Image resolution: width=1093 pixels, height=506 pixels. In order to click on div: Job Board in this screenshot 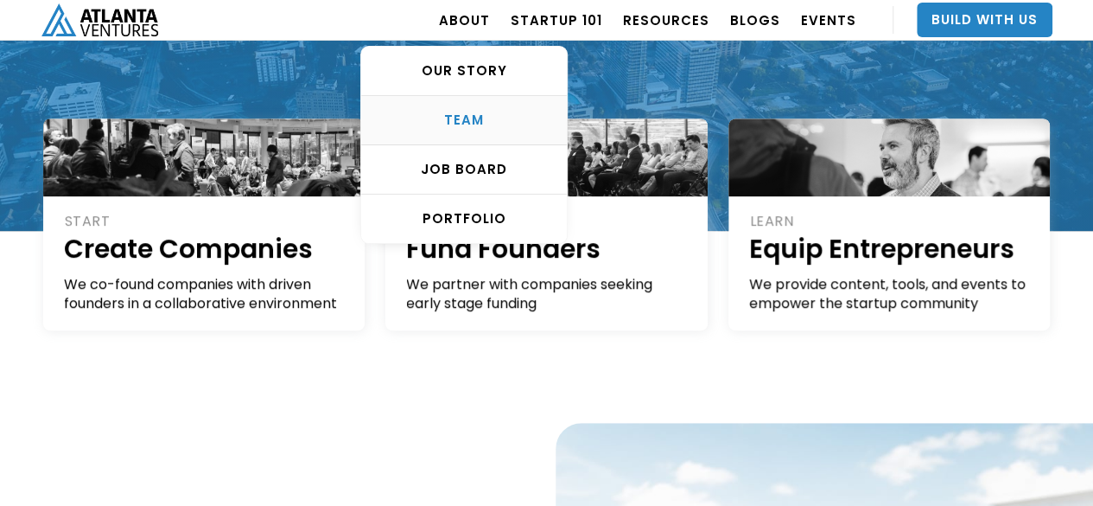, I will do `click(464, 169)`.